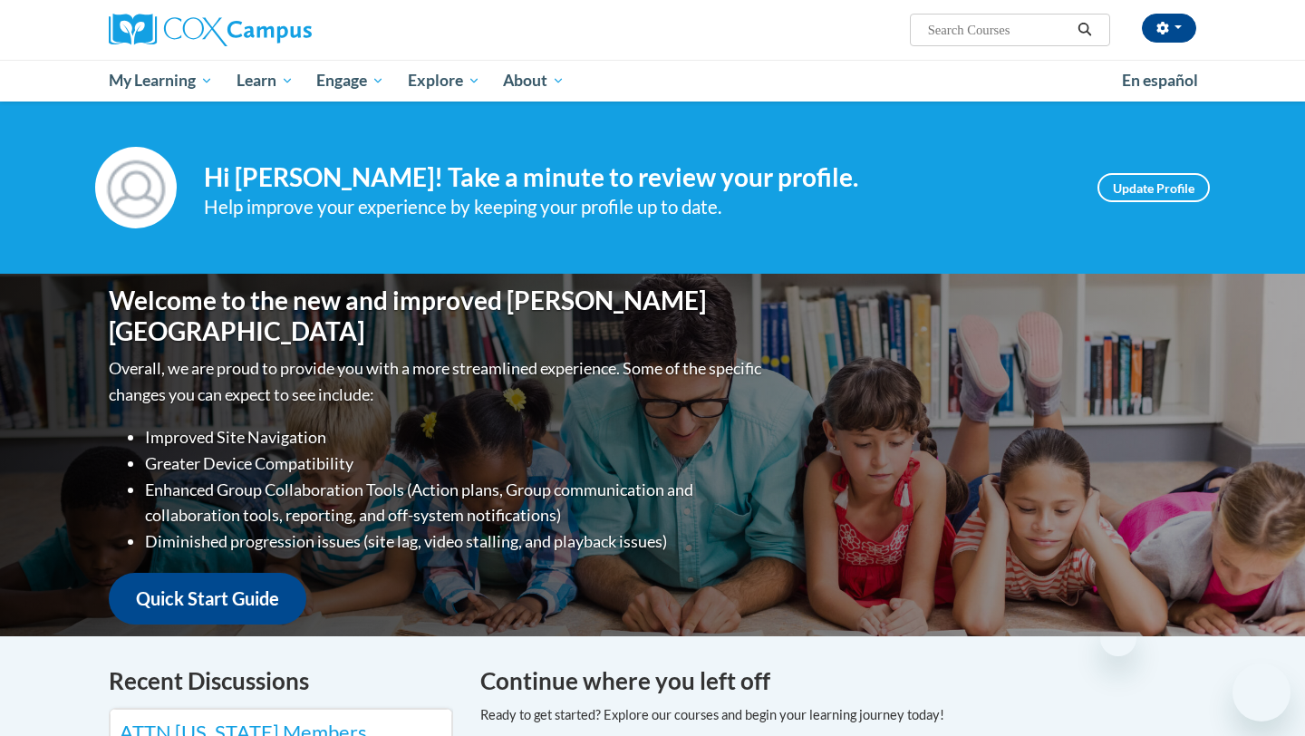 This screenshot has height=736, width=1305. Describe the element at coordinates (281, 30) in the screenshot. I see `a: Cox Campus` at that location.